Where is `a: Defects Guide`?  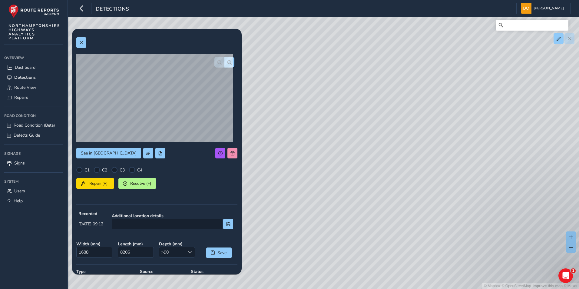 a: Defects Guide is located at coordinates (34, 135).